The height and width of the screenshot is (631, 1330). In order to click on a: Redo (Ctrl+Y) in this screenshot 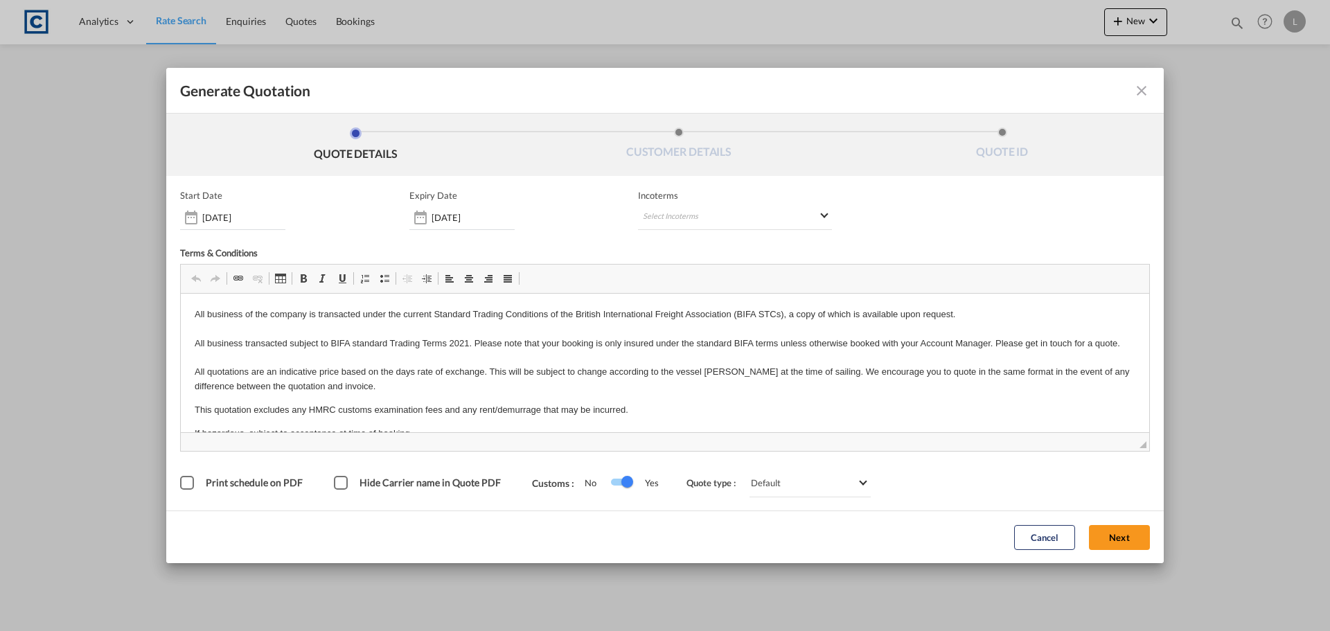, I will do `click(215, 278)`.